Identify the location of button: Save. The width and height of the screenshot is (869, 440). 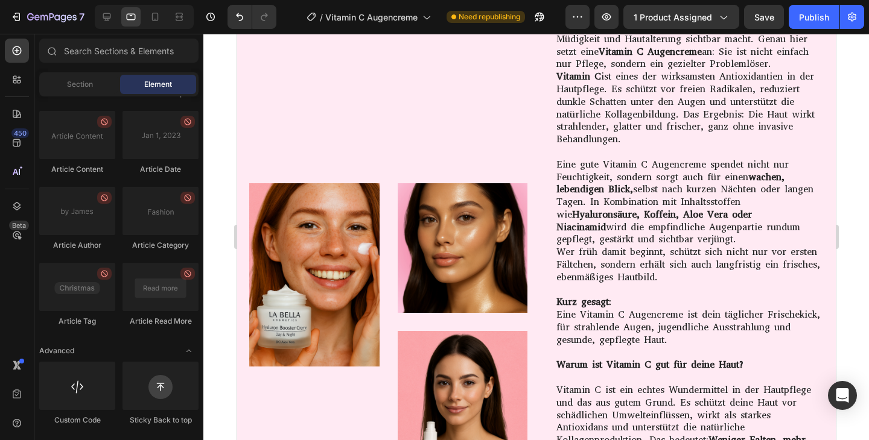
(764, 17).